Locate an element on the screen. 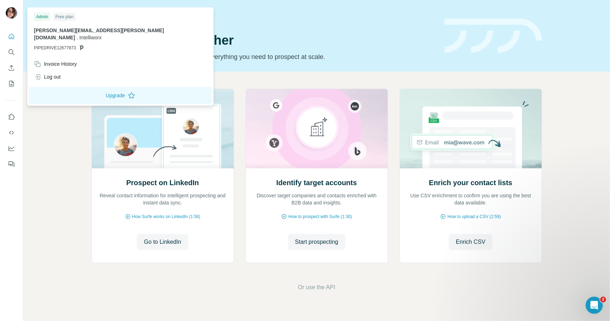  p: Reveal contact information for intelligent prospecting and instant data sync. is located at coordinates (163, 199).